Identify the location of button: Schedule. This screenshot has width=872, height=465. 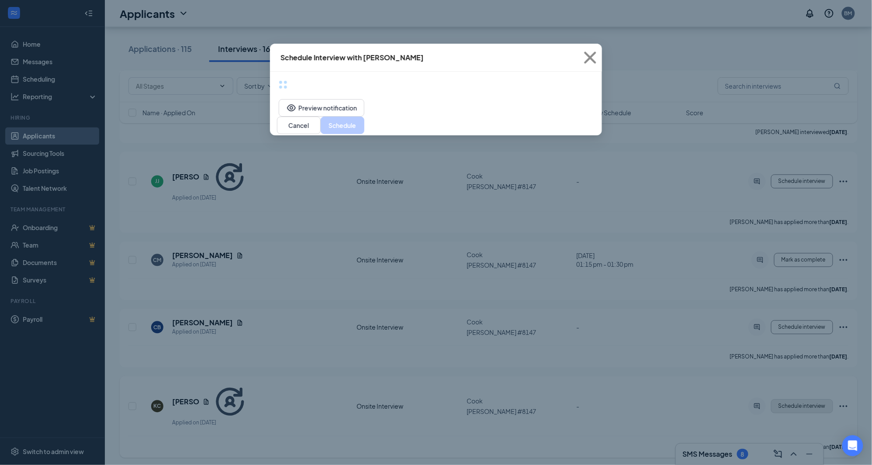
(342, 125).